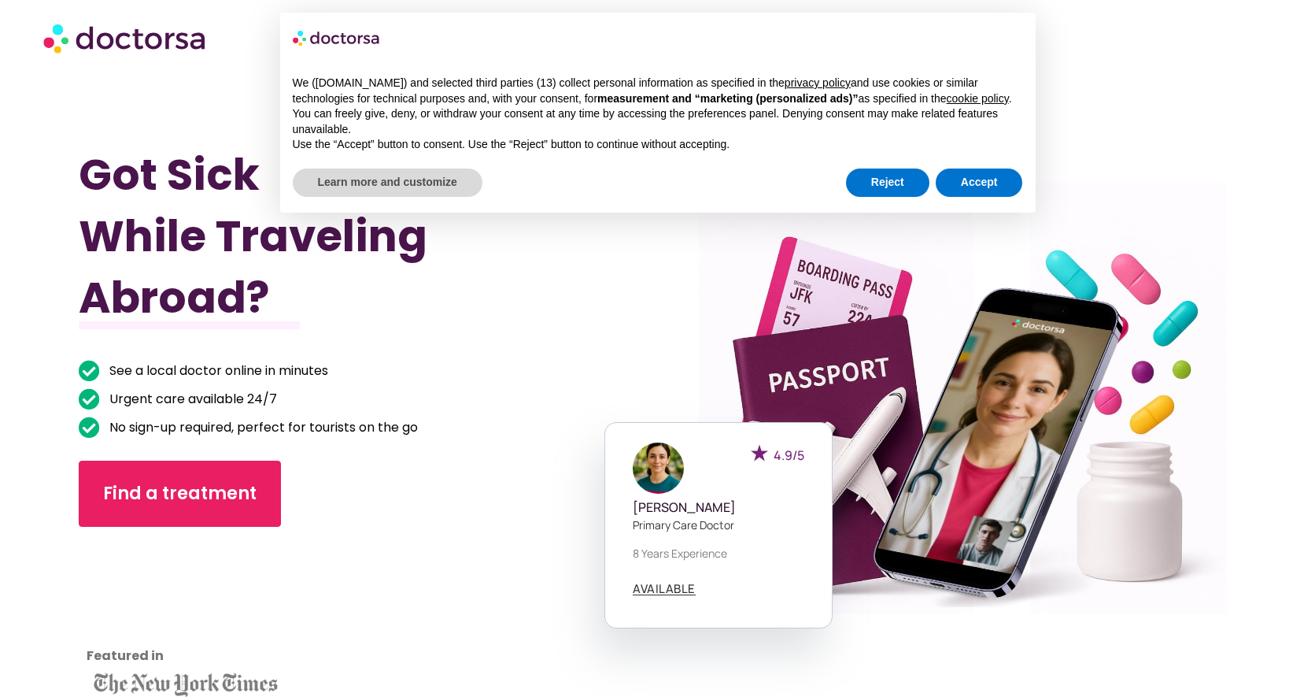 This screenshot has height=697, width=1315. I want to click on a: privacy policy, so click(818, 83).